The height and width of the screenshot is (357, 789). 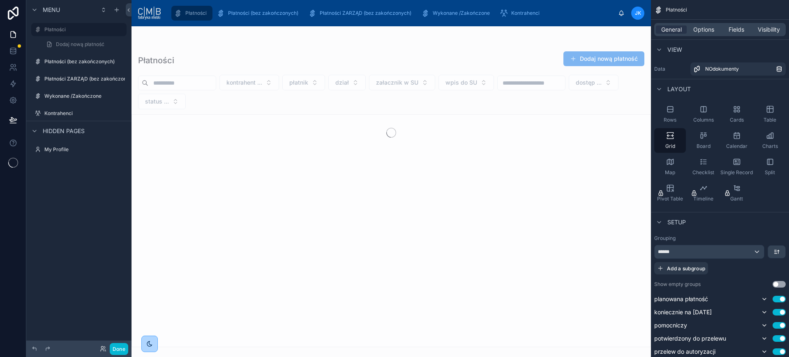 What do you see at coordinates (736, 167) in the screenshot?
I see `button: Single Record` at bounding box center [736, 167].